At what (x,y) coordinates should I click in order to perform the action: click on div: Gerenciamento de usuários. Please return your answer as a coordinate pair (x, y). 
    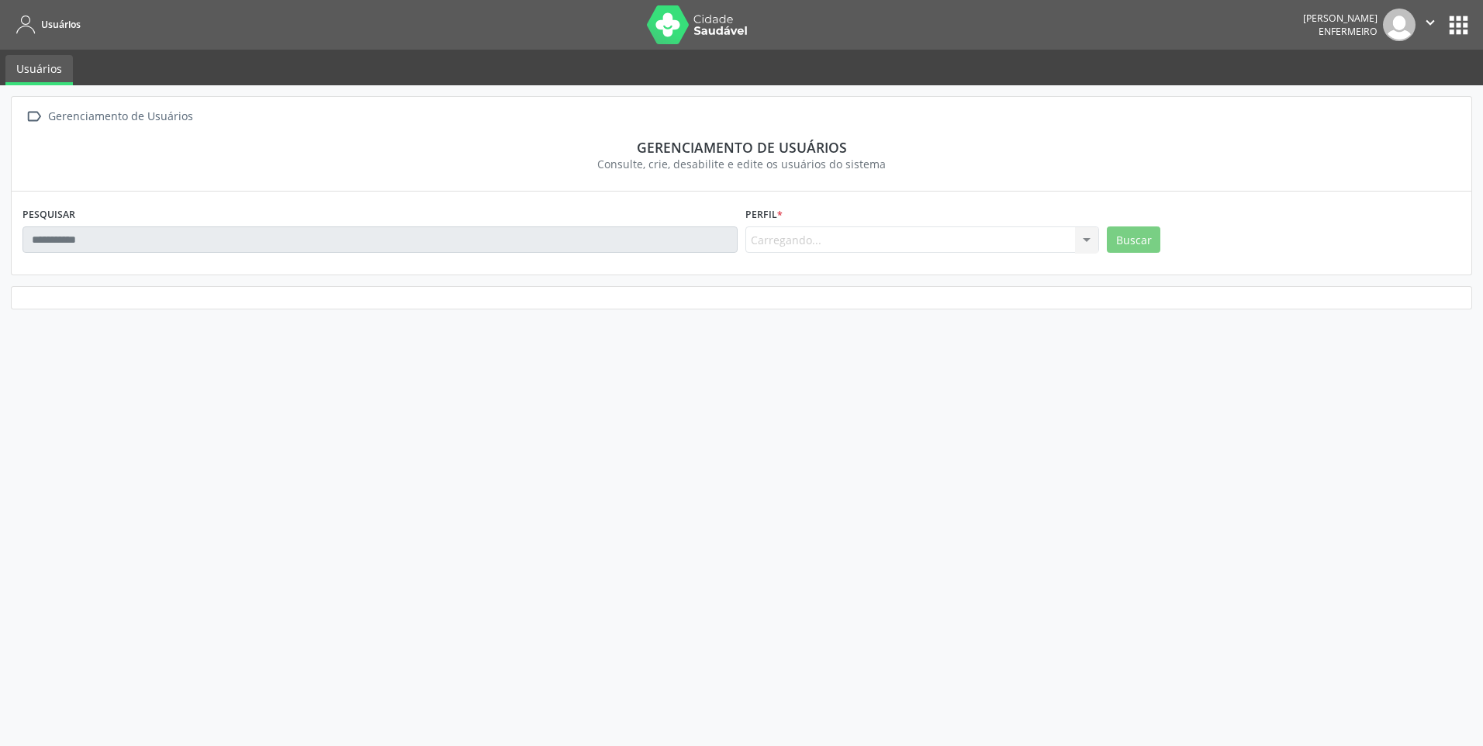
    Looking at the image, I should click on (742, 147).